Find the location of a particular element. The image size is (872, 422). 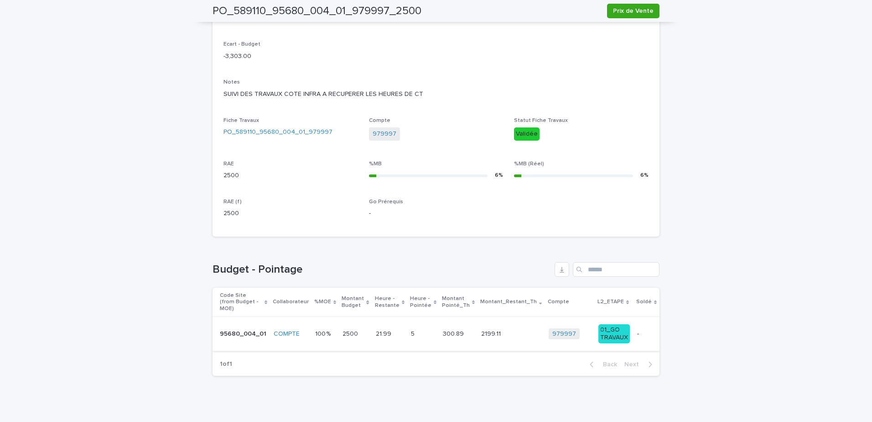

span: RAE (f) is located at coordinates (233, 202).